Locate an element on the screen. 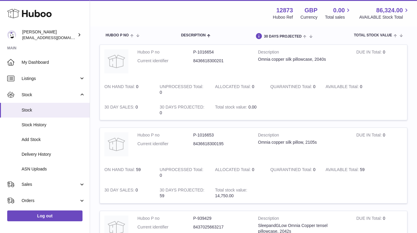 Image resolution: width=417 pixels, height=233 pixels. span: Description is located at coordinates (193, 35).